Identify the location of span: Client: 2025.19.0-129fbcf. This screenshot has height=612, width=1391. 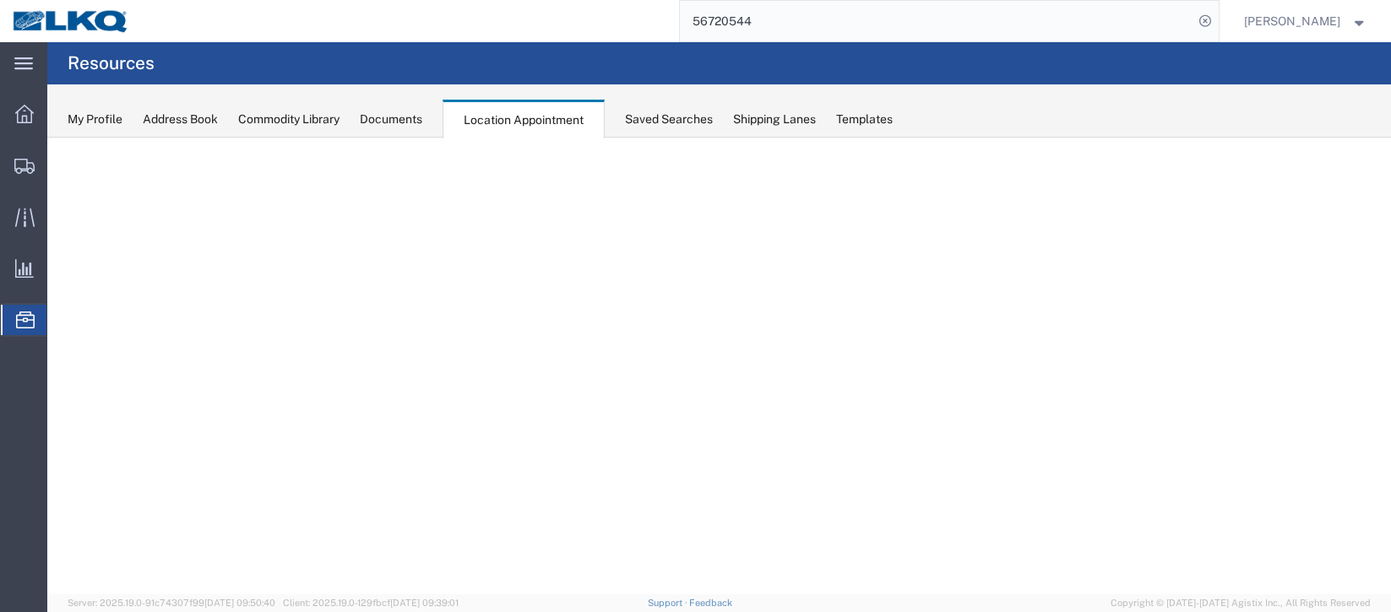
(371, 603).